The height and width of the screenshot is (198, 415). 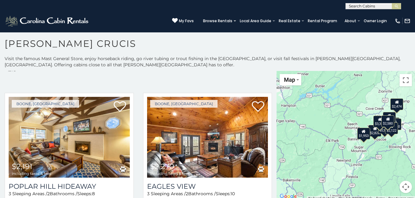 What do you see at coordinates (388, 121) in the screenshot?
I see `div: $2,580` at bounding box center [388, 121].